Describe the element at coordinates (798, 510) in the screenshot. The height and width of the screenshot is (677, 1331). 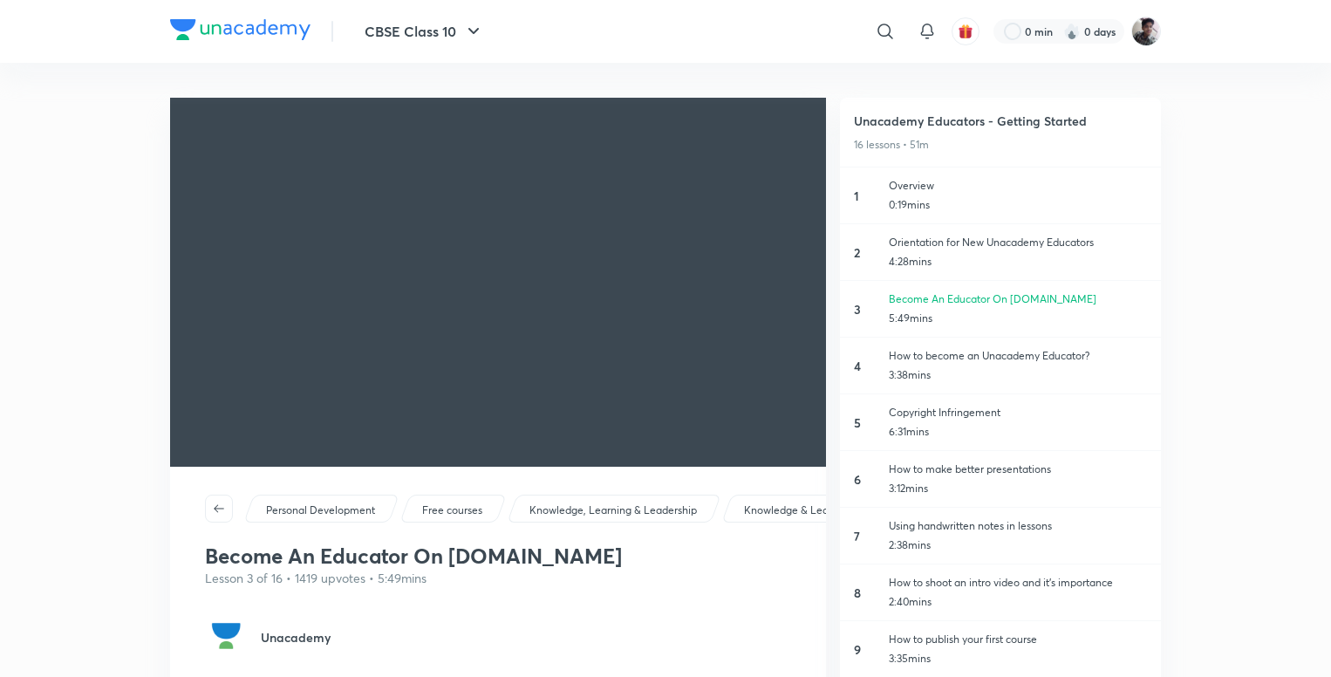
I see `p: Knowledge & Learning` at that location.